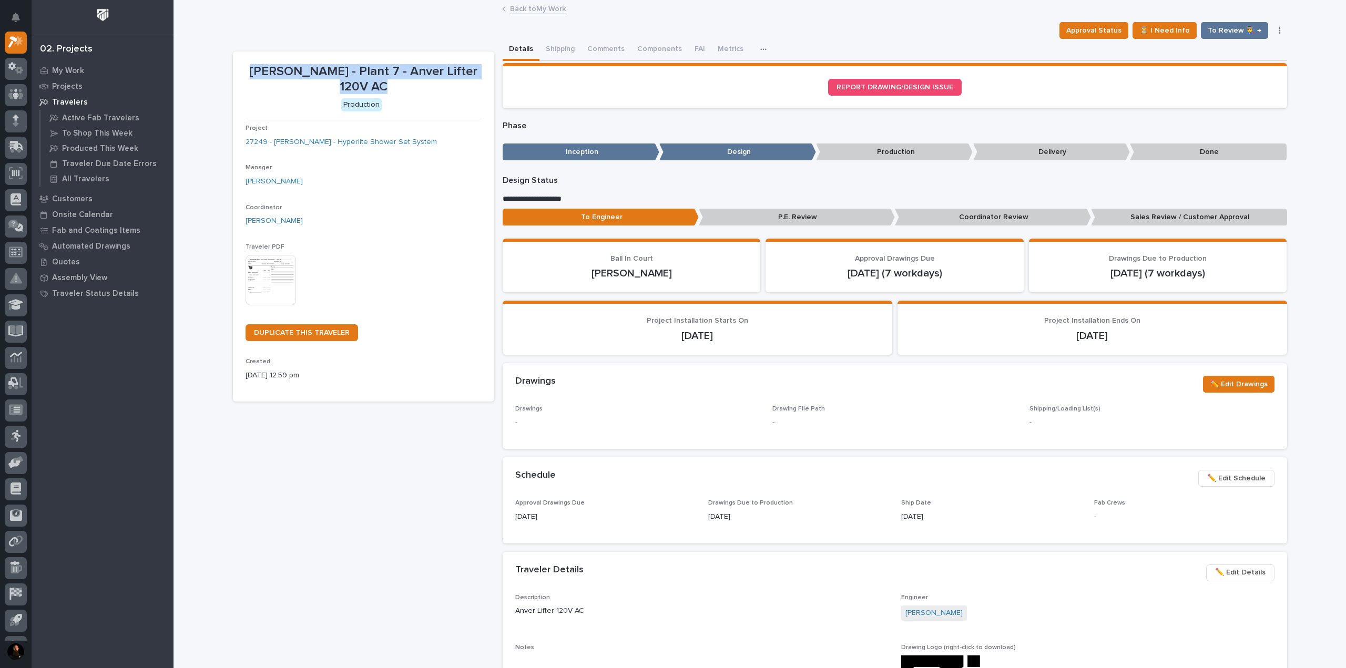 The height and width of the screenshot is (668, 1346). Describe the element at coordinates (86, 179) in the screenshot. I see `p: All Travelers` at that location.